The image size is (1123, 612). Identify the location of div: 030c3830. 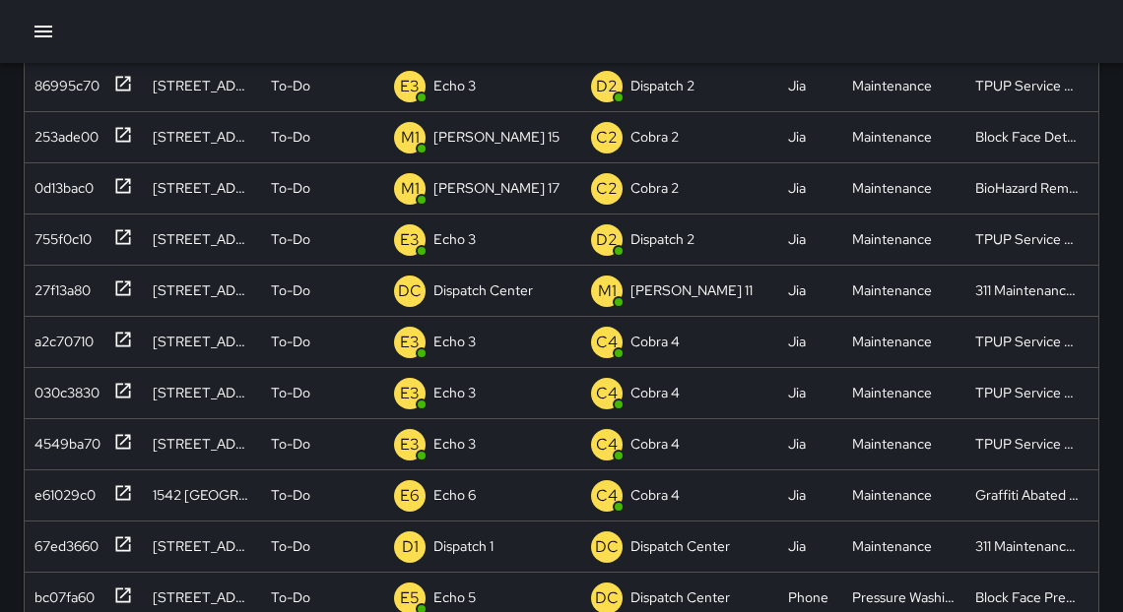
(63, 389).